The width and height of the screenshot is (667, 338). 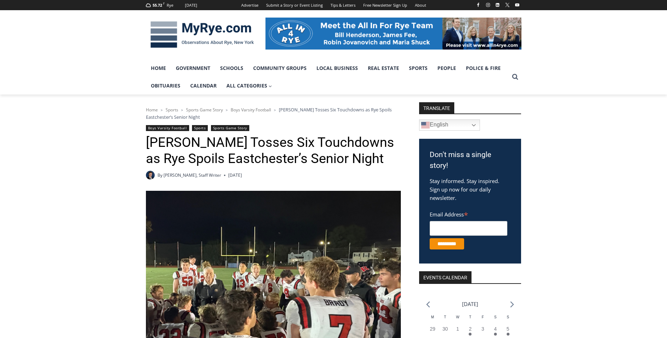 What do you see at coordinates (337, 68) in the screenshot?
I see `a: Local Business` at bounding box center [337, 68].